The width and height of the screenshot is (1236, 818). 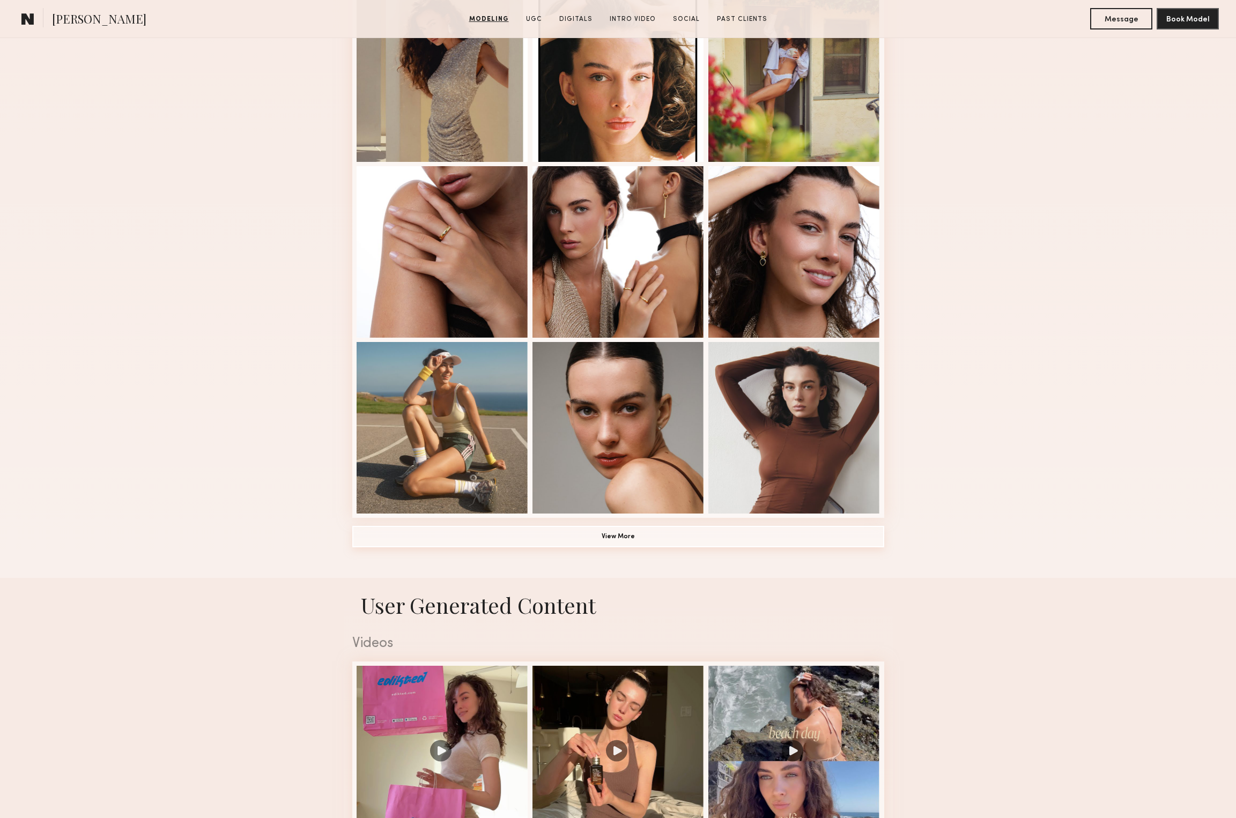 I want to click on div: Videos, so click(x=618, y=644).